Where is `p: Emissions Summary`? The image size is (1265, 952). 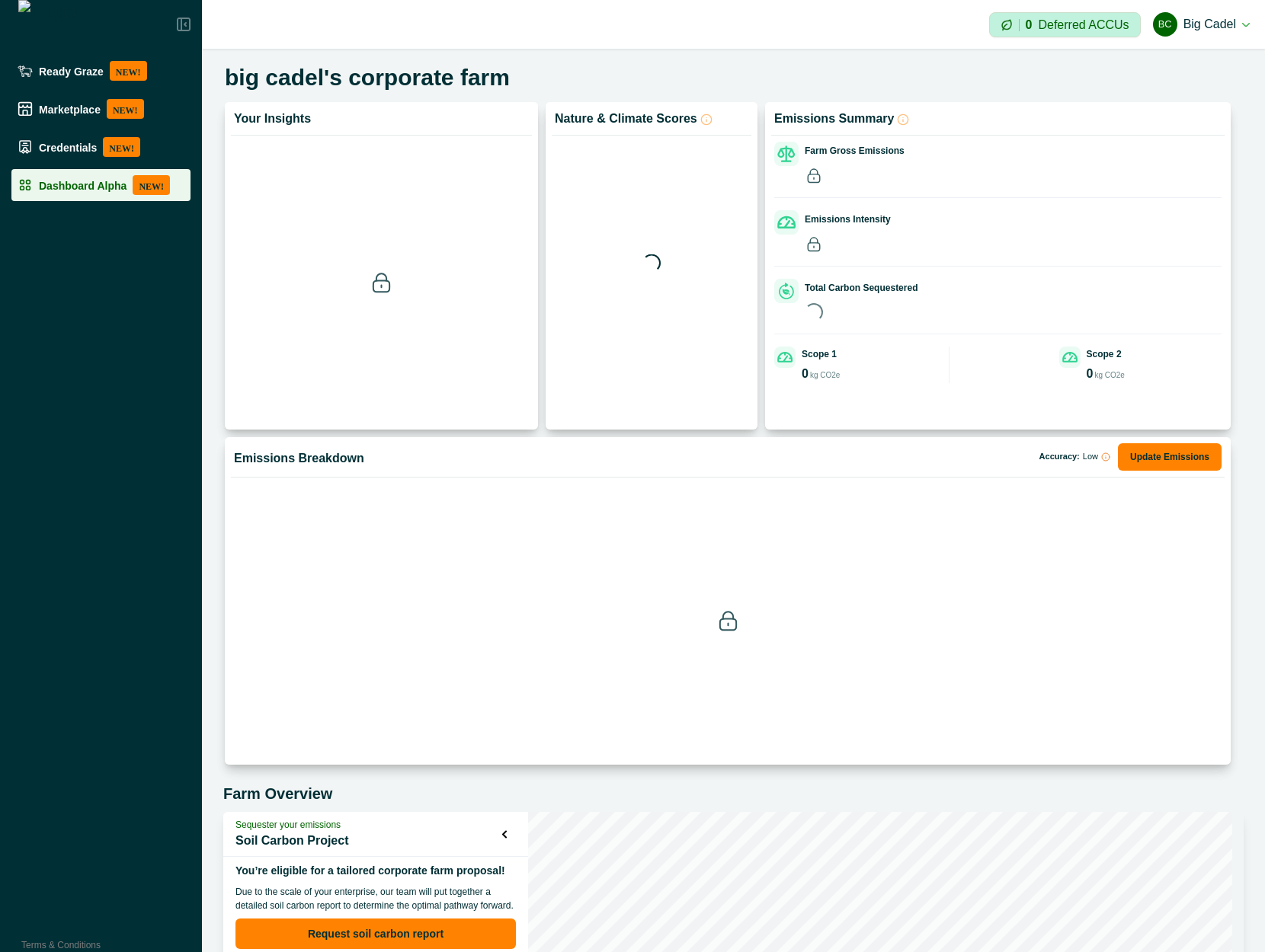 p: Emissions Summary is located at coordinates (833, 118).